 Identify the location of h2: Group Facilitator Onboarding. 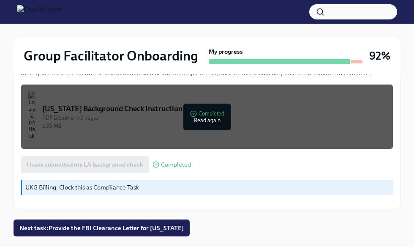
(111, 56).